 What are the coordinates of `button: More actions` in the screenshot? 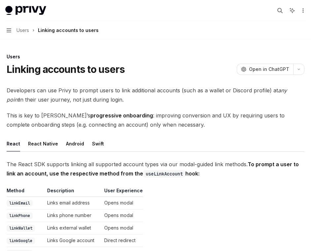 It's located at (303, 11).